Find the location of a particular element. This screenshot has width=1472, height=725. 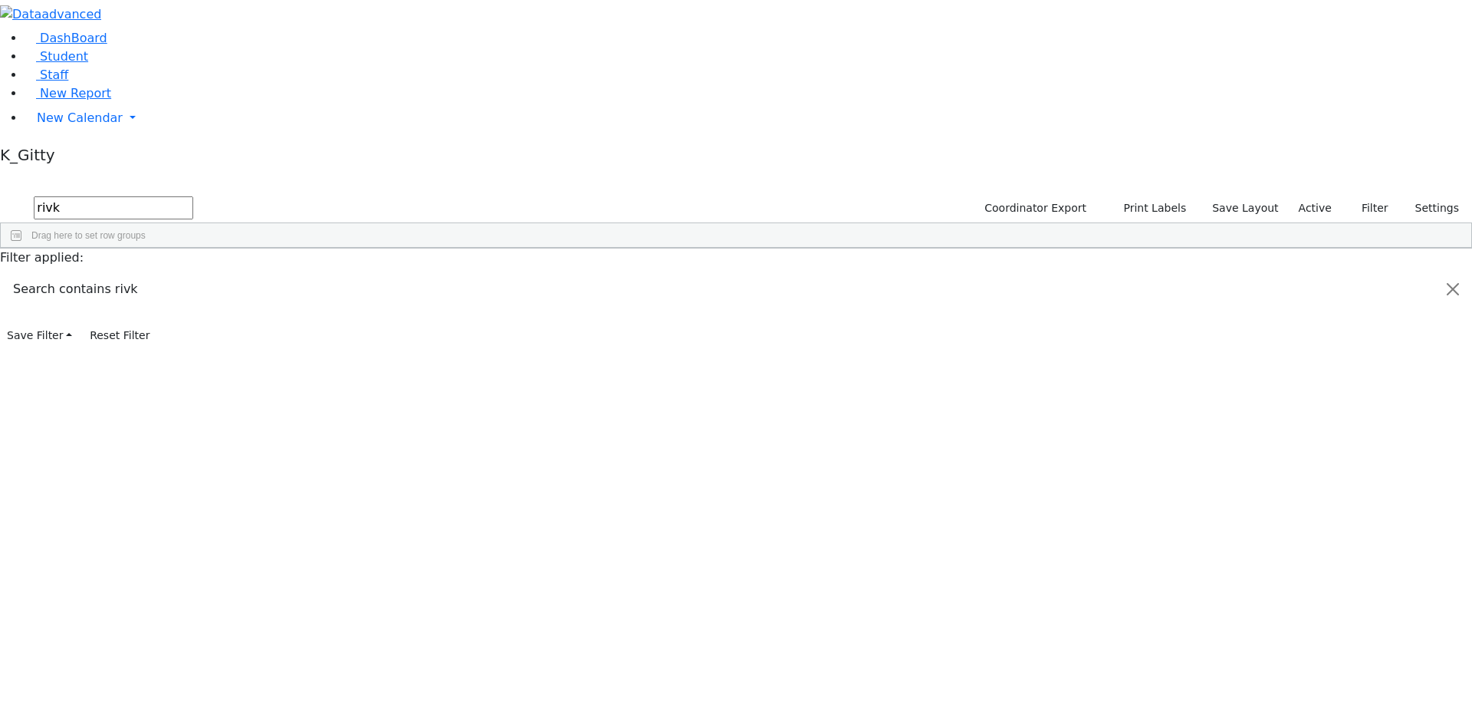

a: Student is located at coordinates (56, 56).